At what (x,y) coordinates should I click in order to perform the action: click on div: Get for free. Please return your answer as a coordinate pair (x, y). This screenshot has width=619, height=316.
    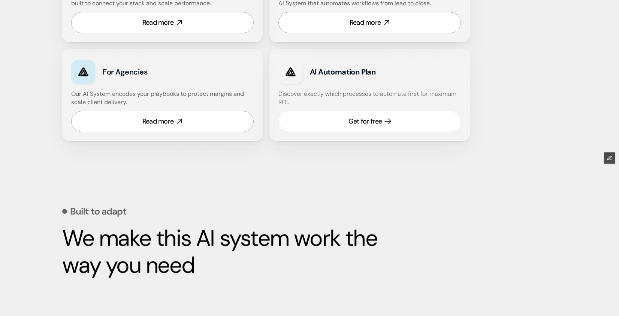
    Looking at the image, I should click on (365, 121).